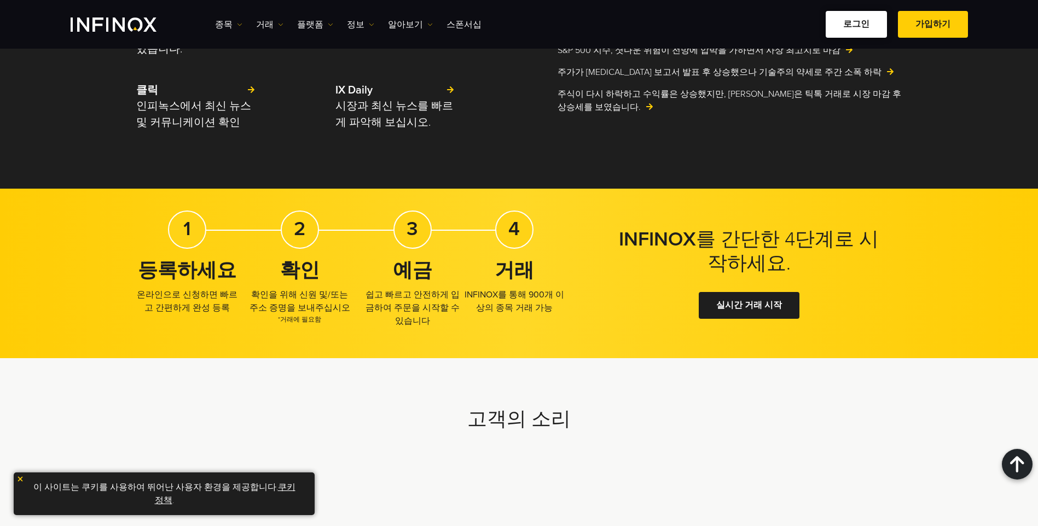 This screenshot has height=526, width=1038. I want to click on p: 시장과 최신 뉴스를 빠르게 파악해 보십시오., so click(395, 114).